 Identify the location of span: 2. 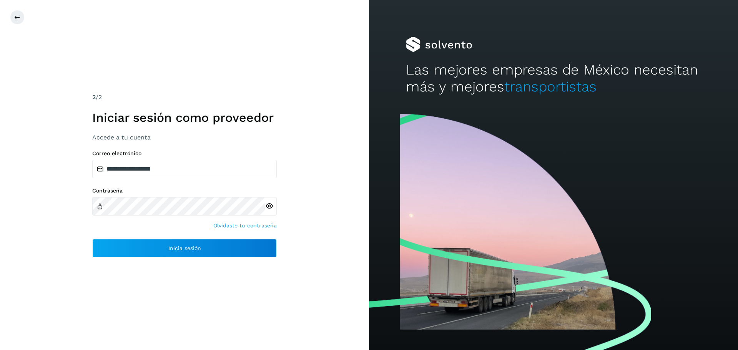
(94, 97).